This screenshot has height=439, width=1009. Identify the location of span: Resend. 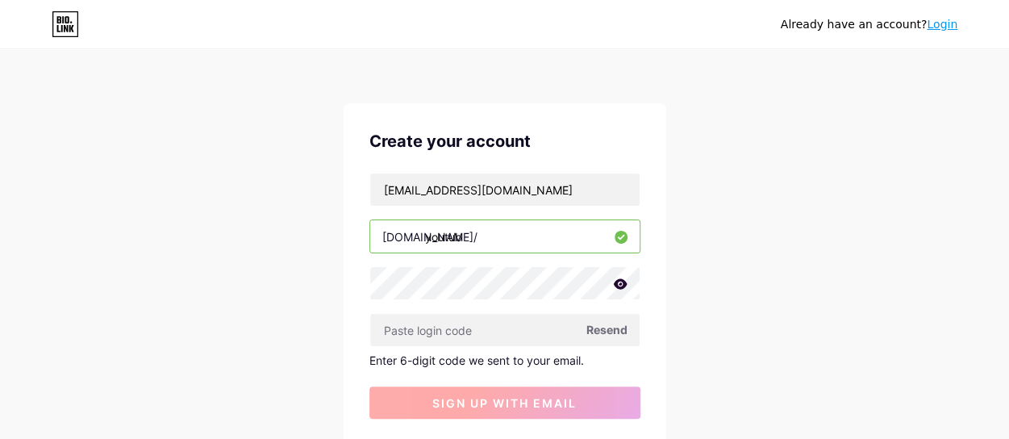
(607, 329).